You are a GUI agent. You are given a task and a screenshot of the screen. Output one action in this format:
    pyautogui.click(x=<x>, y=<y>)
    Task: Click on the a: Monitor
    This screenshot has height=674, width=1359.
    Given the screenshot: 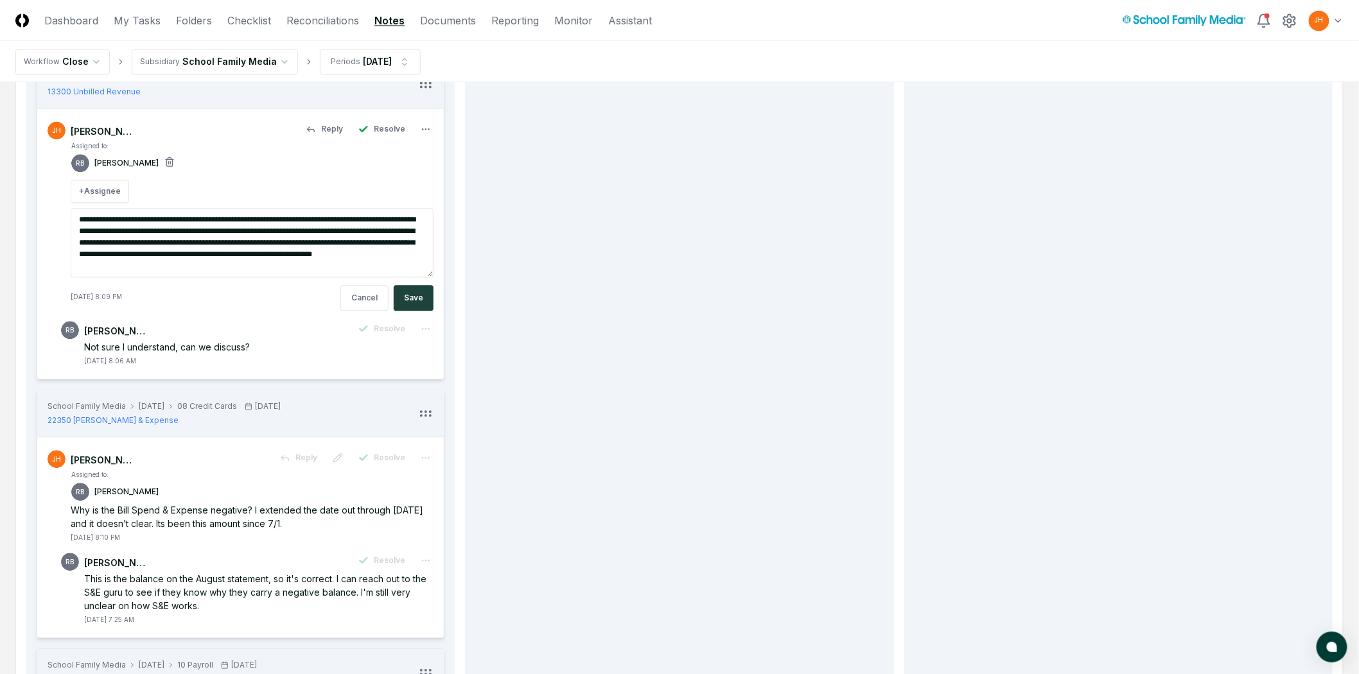 What is the action you would take?
    pyautogui.click(x=574, y=21)
    